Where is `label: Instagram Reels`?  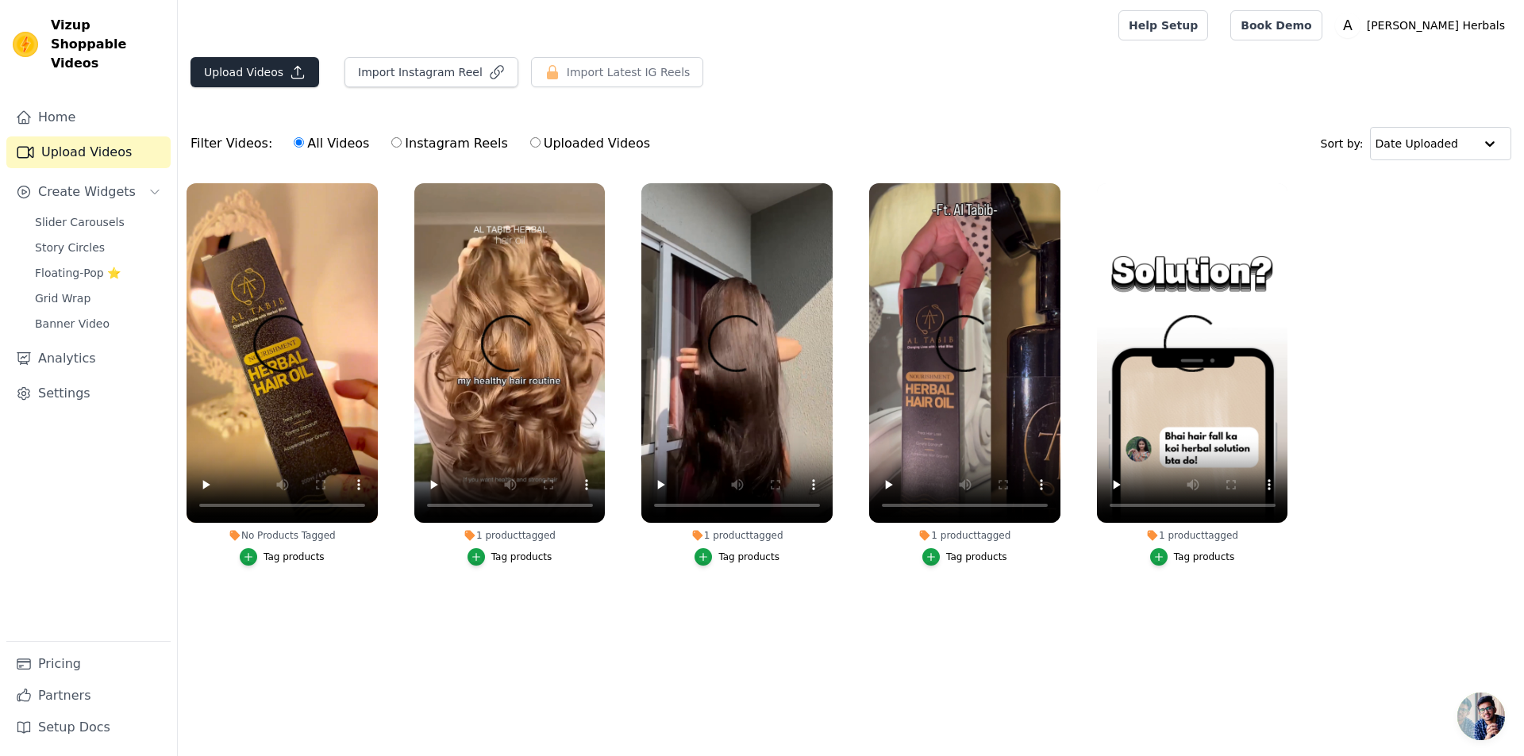
label: Instagram Reels is located at coordinates (449, 144).